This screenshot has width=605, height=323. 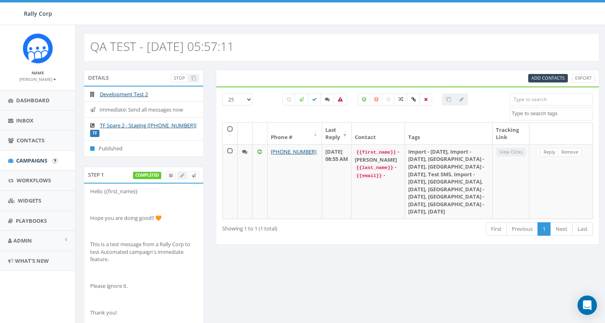 What do you see at coordinates (32, 261) in the screenshot?
I see `span: What's New` at bounding box center [32, 261].